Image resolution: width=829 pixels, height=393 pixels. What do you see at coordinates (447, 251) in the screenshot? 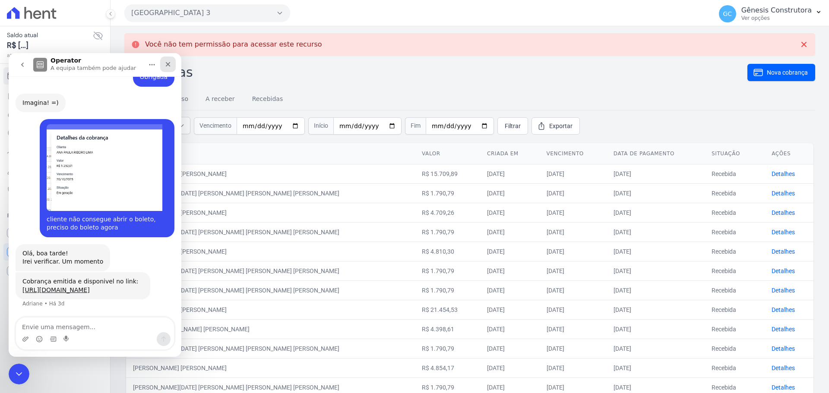
I see `td: R$ 4.810,30` at bounding box center [447, 251].